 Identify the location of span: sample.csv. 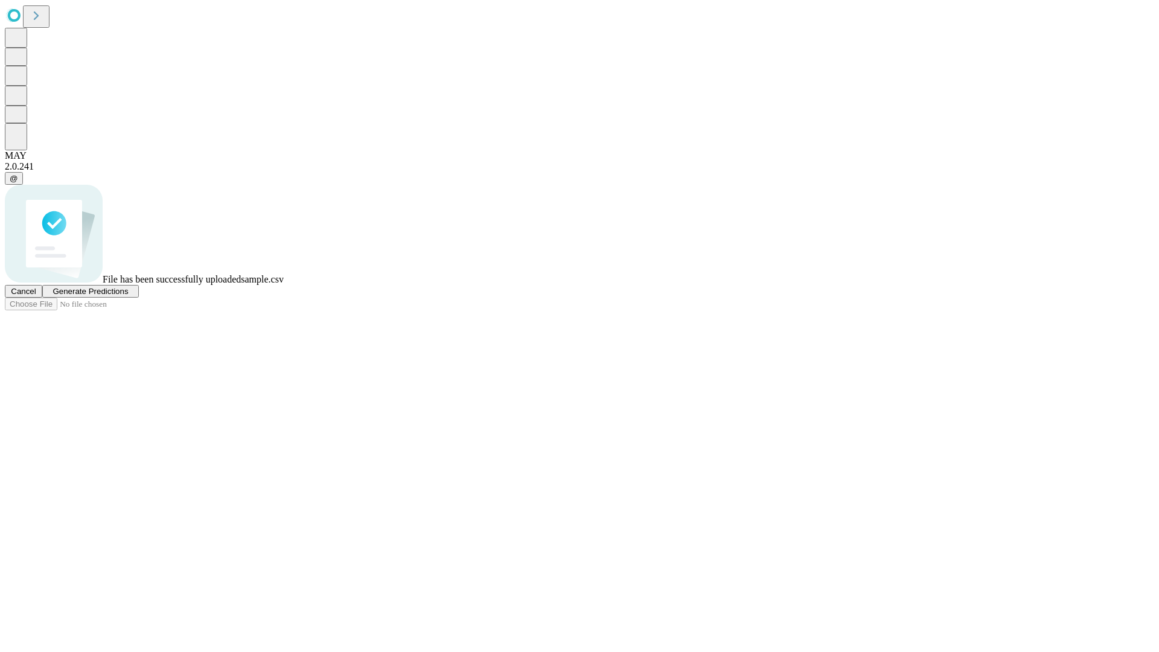
(262, 279).